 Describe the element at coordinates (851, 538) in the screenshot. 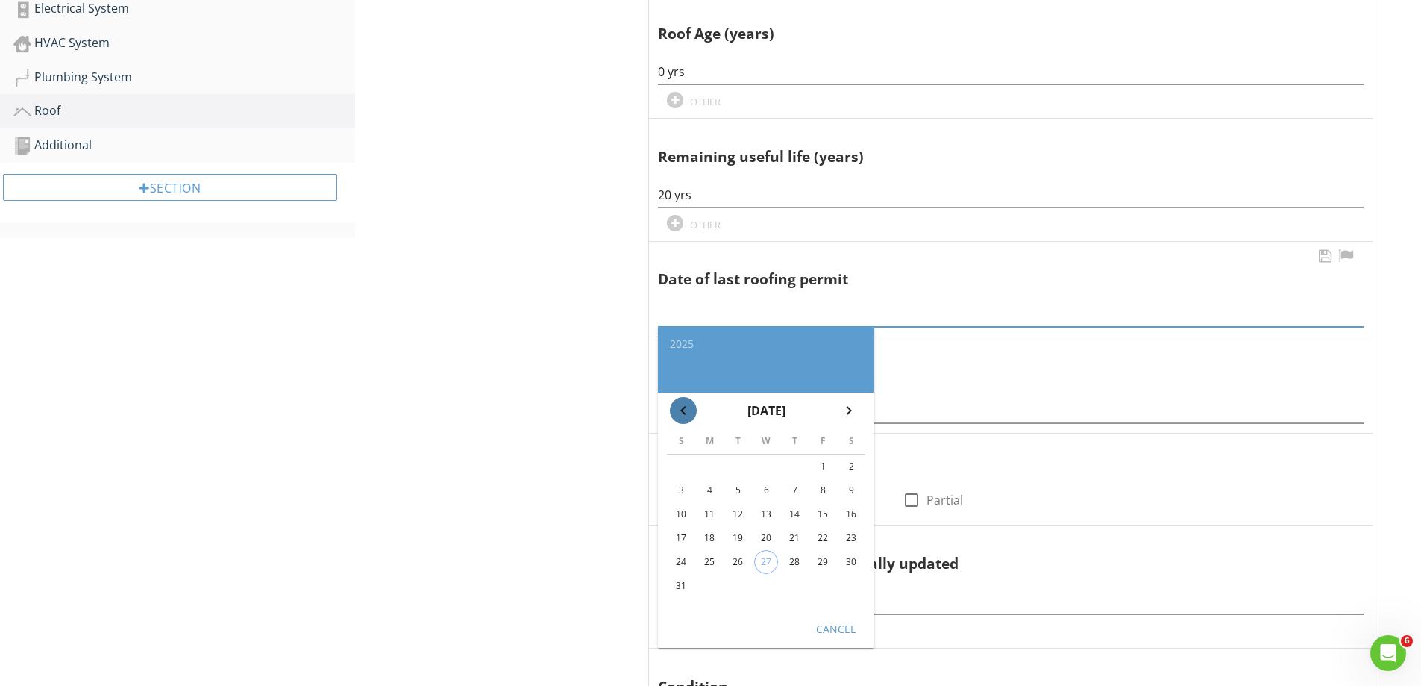

I see `button: 23` at that location.